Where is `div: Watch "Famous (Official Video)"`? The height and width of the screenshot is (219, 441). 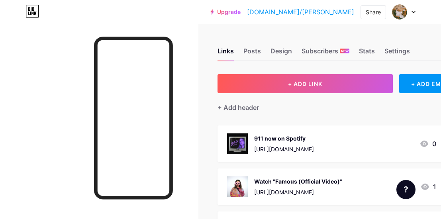 div: Watch "Famous (Official Video)" is located at coordinates (298, 181).